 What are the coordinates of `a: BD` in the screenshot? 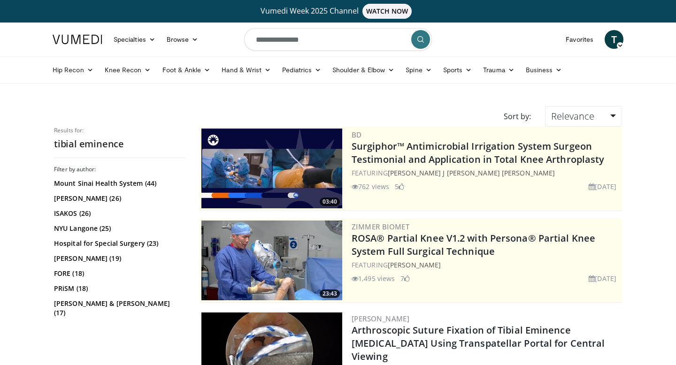 It's located at (357, 135).